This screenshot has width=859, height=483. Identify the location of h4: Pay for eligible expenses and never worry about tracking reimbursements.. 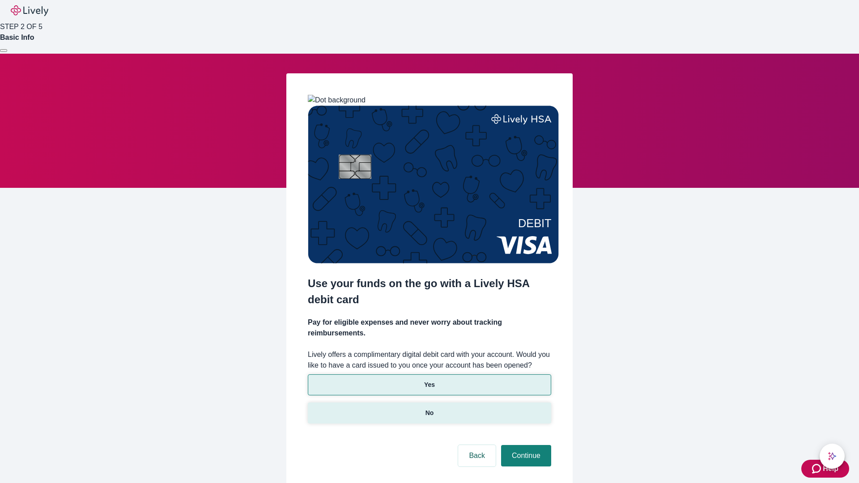
(430, 328).